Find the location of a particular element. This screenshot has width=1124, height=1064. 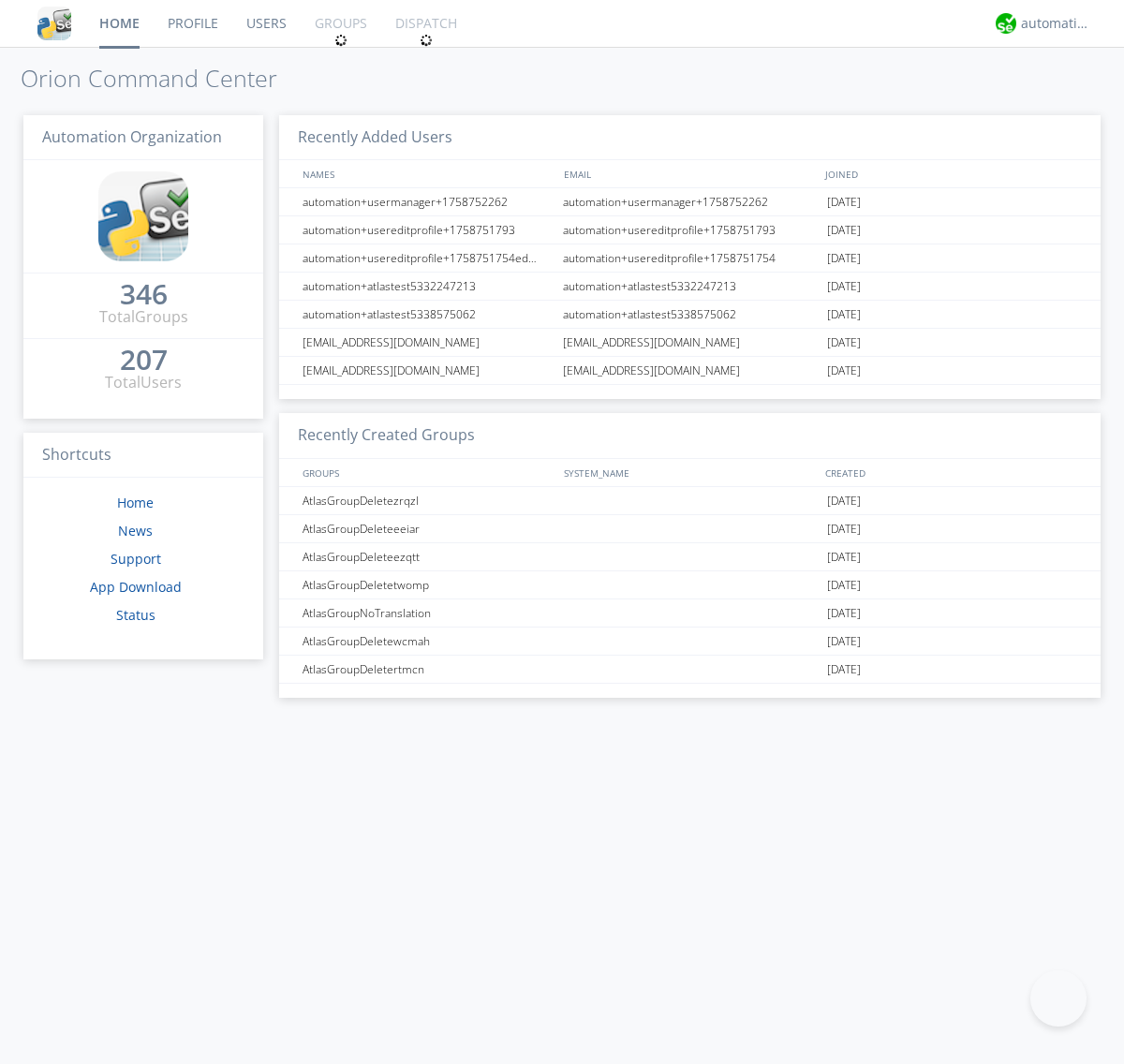

a: News is located at coordinates (134, 530).